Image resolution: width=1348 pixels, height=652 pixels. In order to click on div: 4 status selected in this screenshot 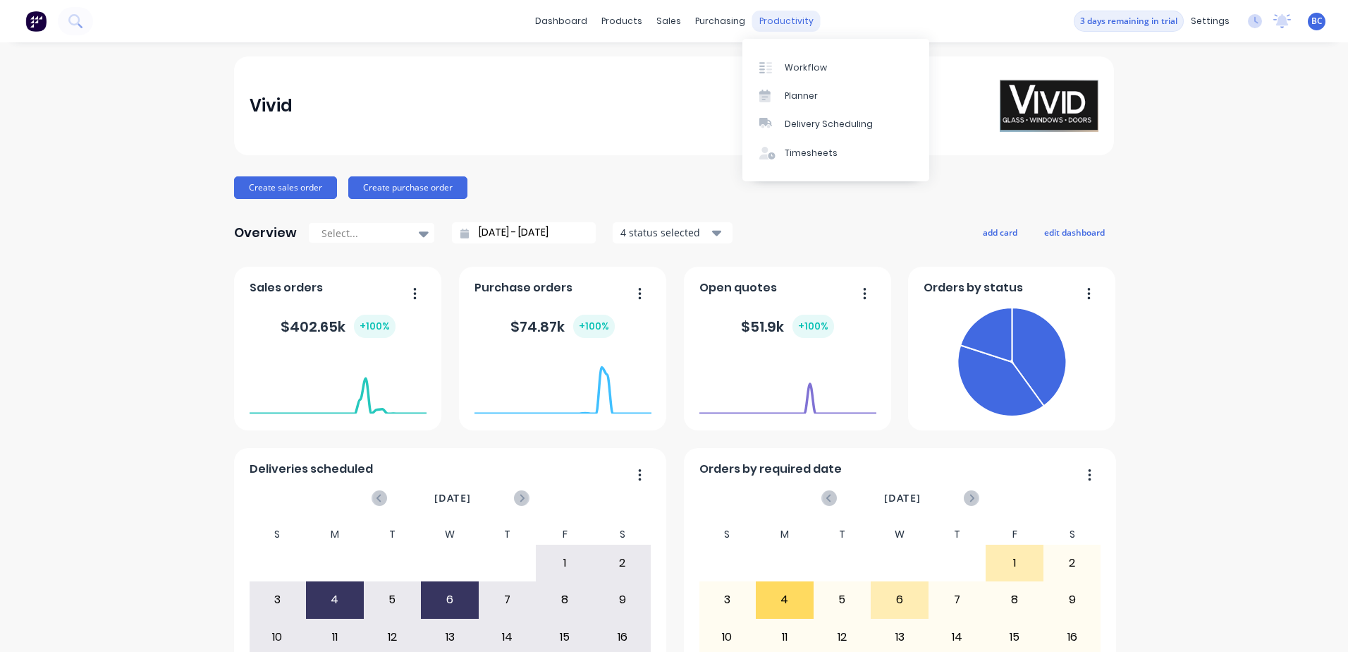, I will do `click(665, 232)`.